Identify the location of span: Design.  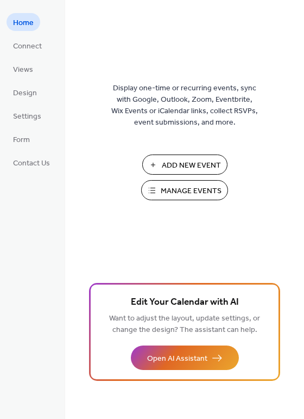
(25, 93).